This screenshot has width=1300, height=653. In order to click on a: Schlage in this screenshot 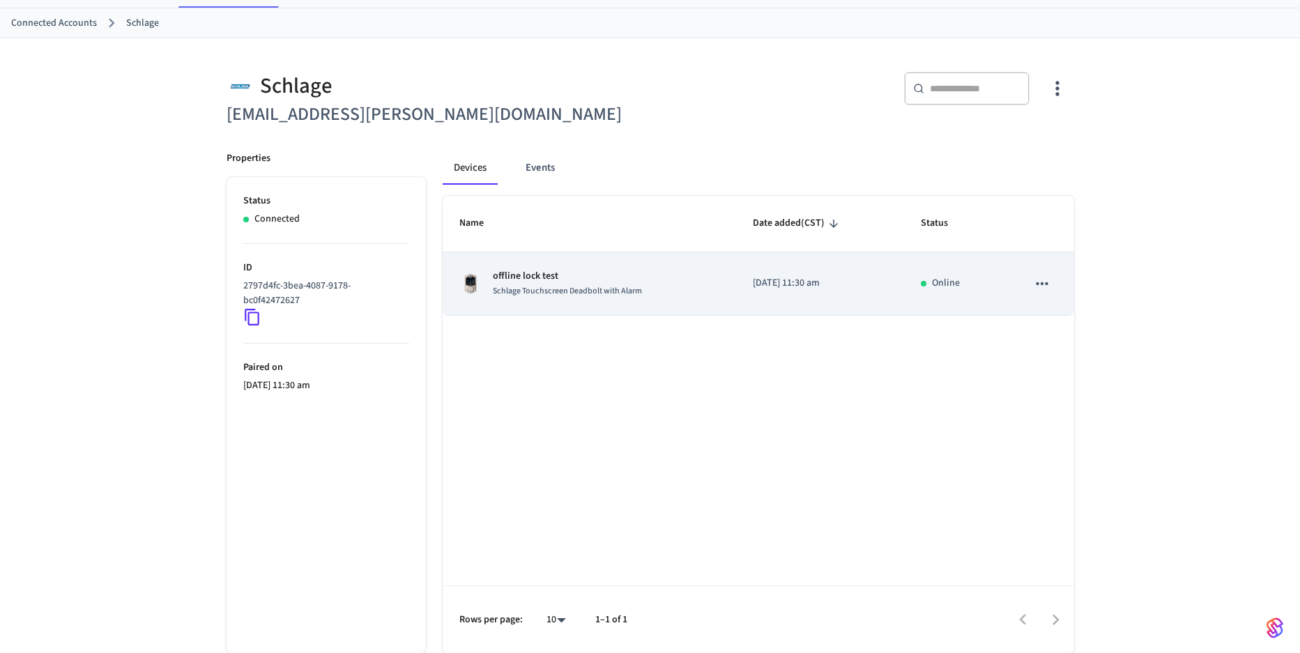, I will do `click(142, 23)`.